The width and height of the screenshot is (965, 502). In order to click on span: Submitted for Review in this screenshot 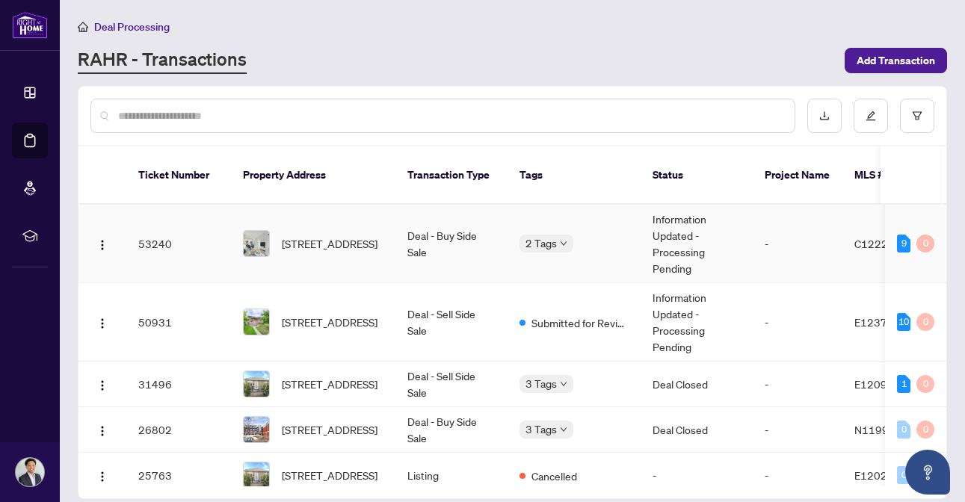, I will do `click(580, 323)`.